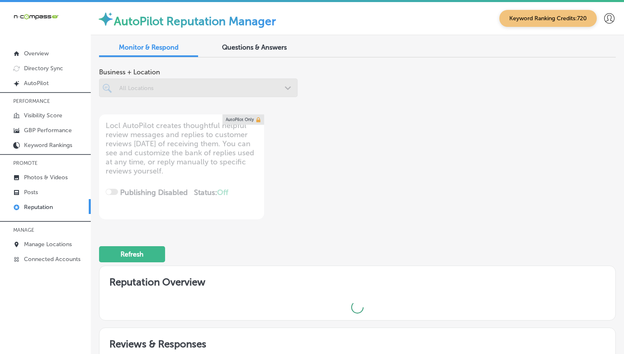 The width and height of the screenshot is (624, 354). Describe the element at coordinates (43, 115) in the screenshot. I see `p: Visibility Score` at that location.